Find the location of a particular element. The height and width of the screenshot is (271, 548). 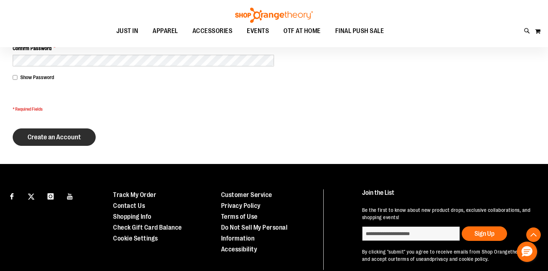

span: ACCESSORIES is located at coordinates (212, 31).